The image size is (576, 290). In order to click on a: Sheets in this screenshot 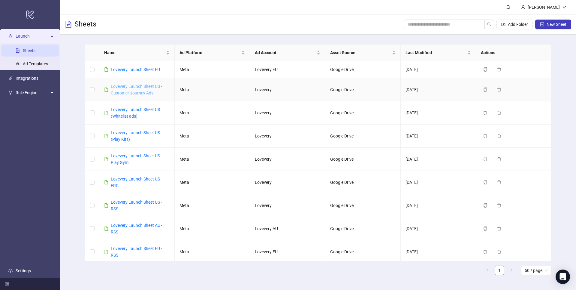, I will do `click(29, 50)`.